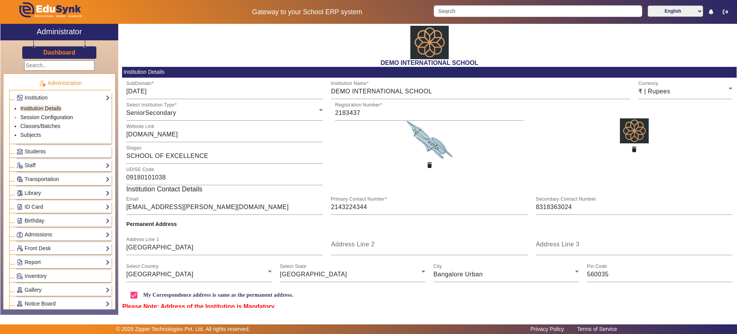  What do you see at coordinates (134, 147) in the screenshot?
I see `mat-label: Slogan` at bounding box center [134, 147].